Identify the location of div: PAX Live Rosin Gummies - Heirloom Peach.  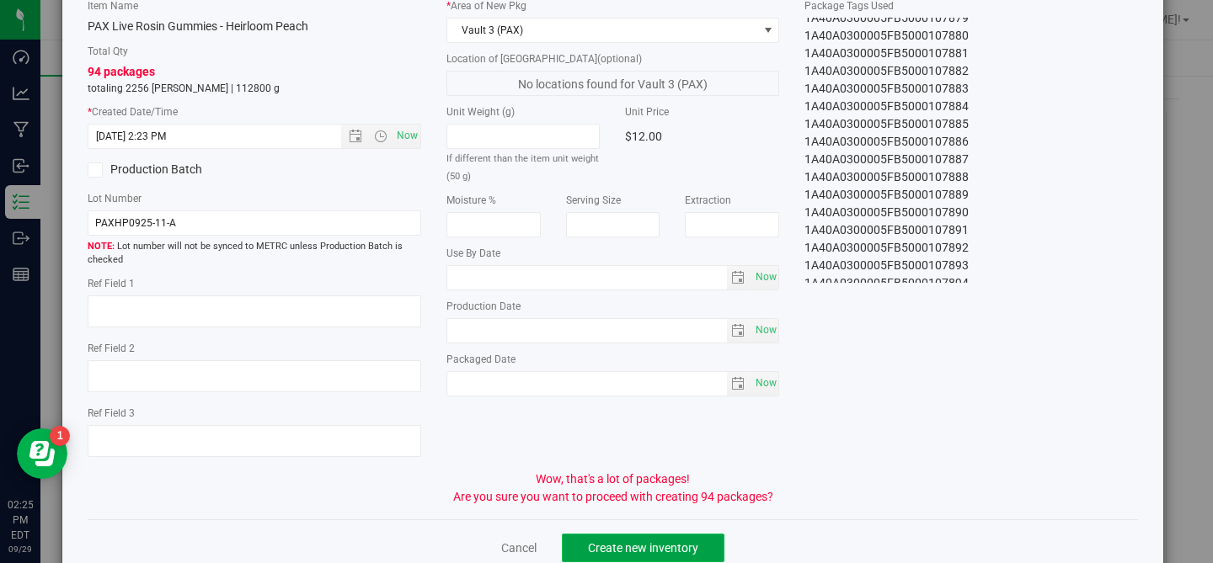
(254, 26).